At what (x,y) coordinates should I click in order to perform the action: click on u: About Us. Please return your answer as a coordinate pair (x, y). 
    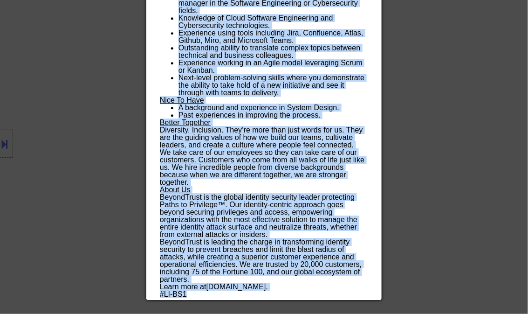
    Looking at the image, I should click on (175, 189).